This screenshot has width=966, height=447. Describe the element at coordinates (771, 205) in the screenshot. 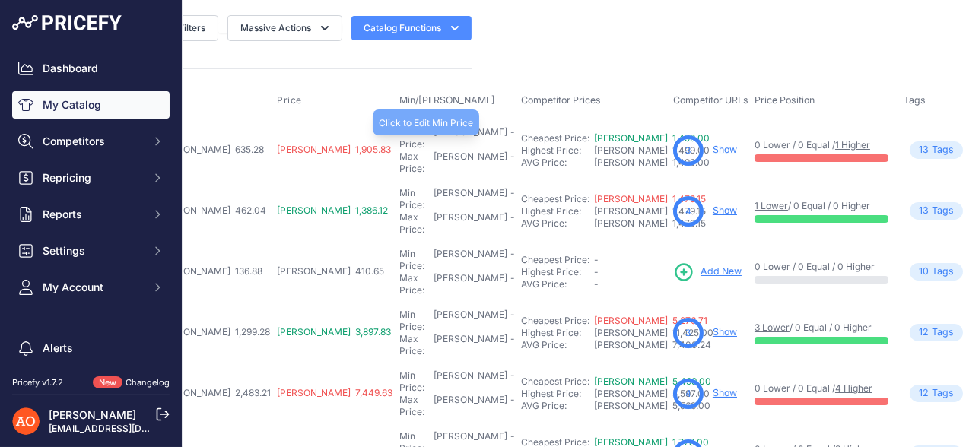

I see `a: 1 Lower` at that location.